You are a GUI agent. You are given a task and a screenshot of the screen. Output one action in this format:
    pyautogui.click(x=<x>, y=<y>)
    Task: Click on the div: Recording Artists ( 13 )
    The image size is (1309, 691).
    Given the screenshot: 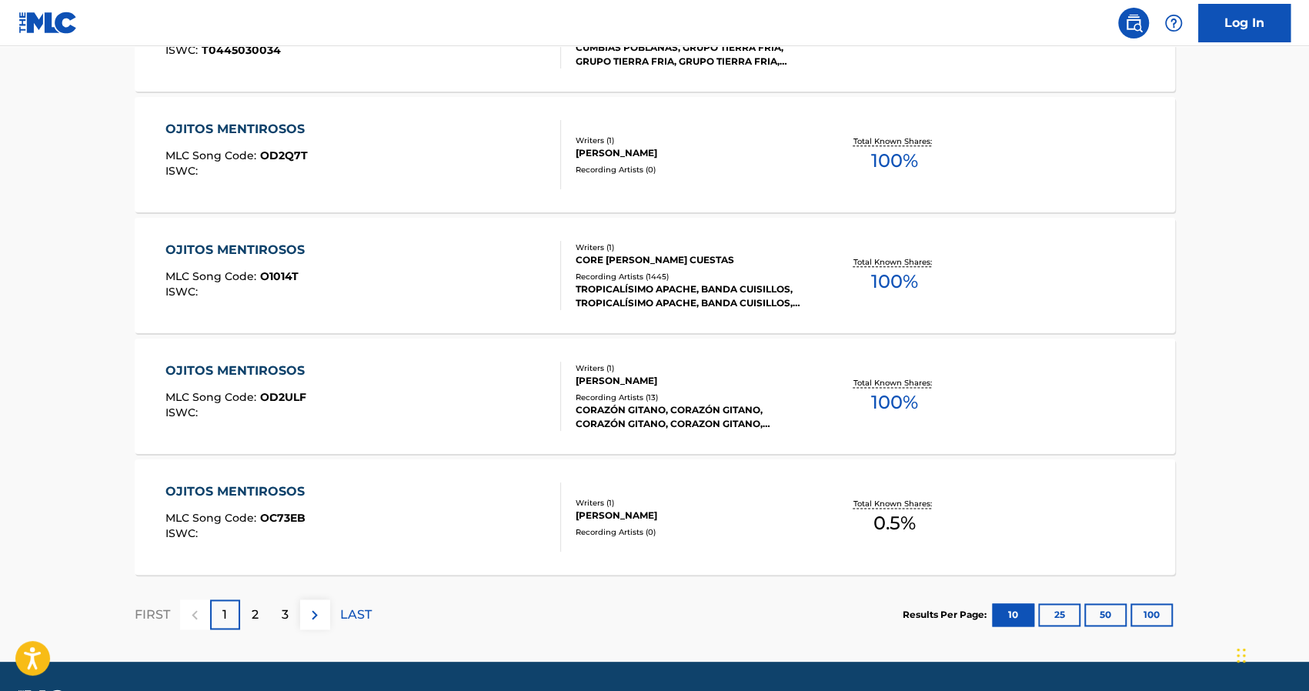 What is the action you would take?
    pyautogui.click(x=692, y=397)
    